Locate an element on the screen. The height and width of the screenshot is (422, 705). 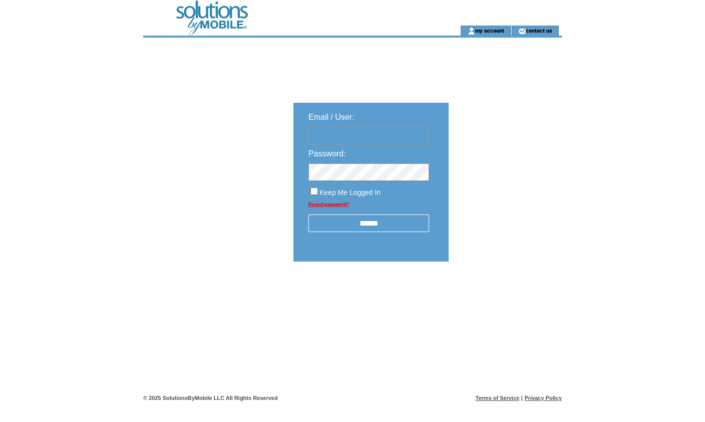
span: Password: is located at coordinates (327, 153).